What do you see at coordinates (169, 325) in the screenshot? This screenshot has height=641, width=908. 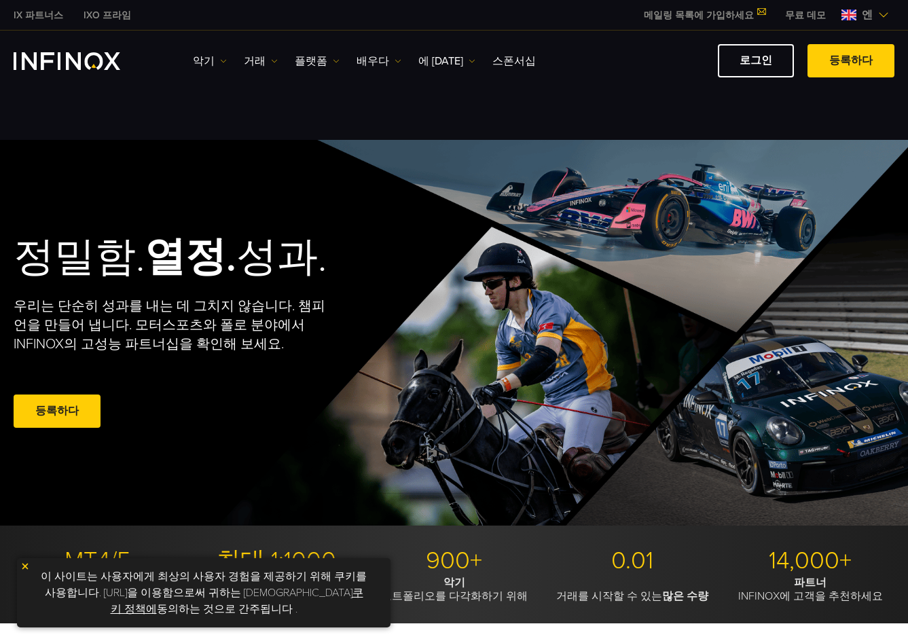 I see `font: 우리는 단순히 성과를 내는 데 그치지 않습니다. 챔피언을 만들어 냅니다. 모터스포츠와 폴로 분야에서 INFINOX의 고성능 파트너십을 확인해 보세요.` at bounding box center [169, 325].